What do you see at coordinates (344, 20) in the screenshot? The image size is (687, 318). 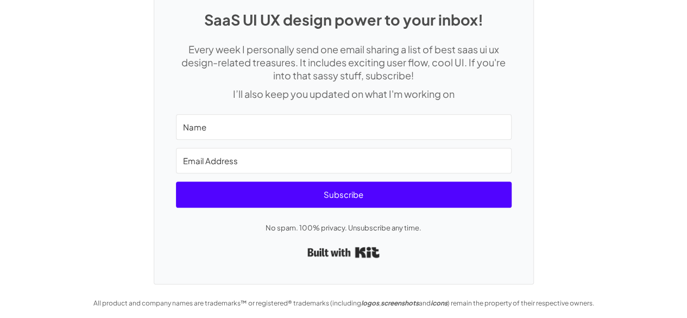 I see `h1: SaaS UI UX design power to your inbox!` at bounding box center [344, 20].